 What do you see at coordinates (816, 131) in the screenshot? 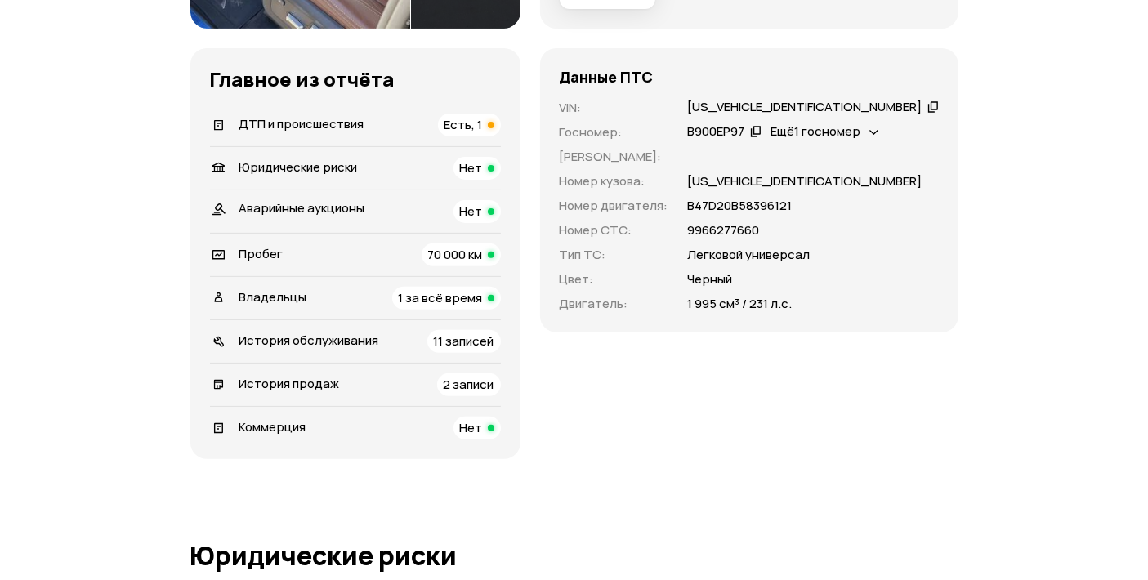
I see `span: Ещё 1 госномер` at bounding box center [816, 131].